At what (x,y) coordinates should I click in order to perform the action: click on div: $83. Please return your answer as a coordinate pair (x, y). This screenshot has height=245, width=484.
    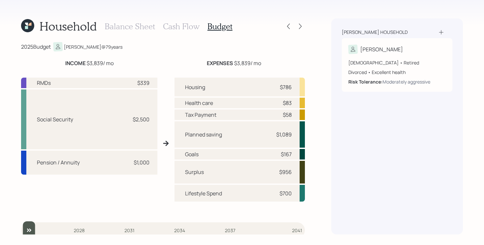
    Looking at the image, I should click on (287, 103).